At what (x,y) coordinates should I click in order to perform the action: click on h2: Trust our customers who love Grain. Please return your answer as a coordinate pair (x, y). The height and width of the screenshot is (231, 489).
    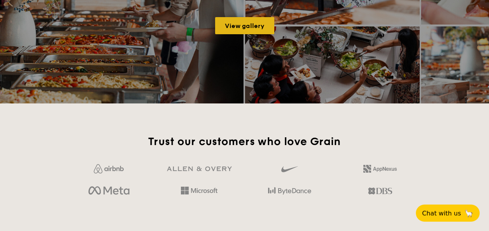
    Looking at the image, I should click on (244, 142).